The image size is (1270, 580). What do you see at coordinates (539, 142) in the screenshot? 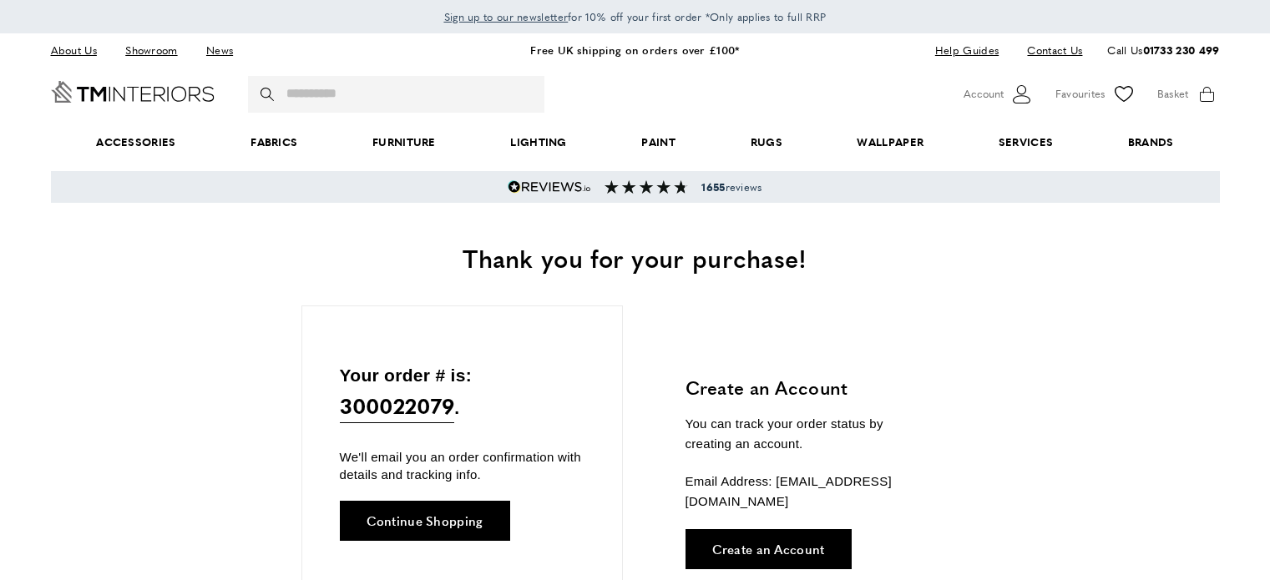
I see `a: Lighting` at bounding box center [539, 142].